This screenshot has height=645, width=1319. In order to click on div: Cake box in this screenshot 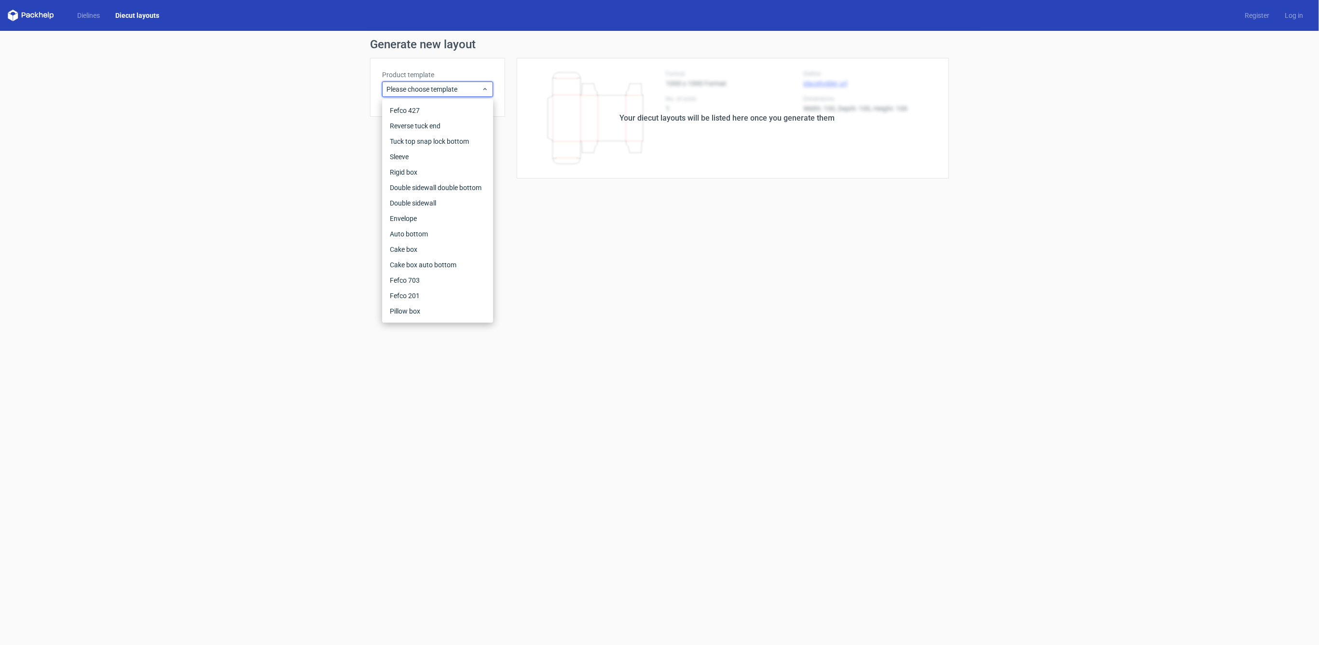, I will do `click(438, 249)`.